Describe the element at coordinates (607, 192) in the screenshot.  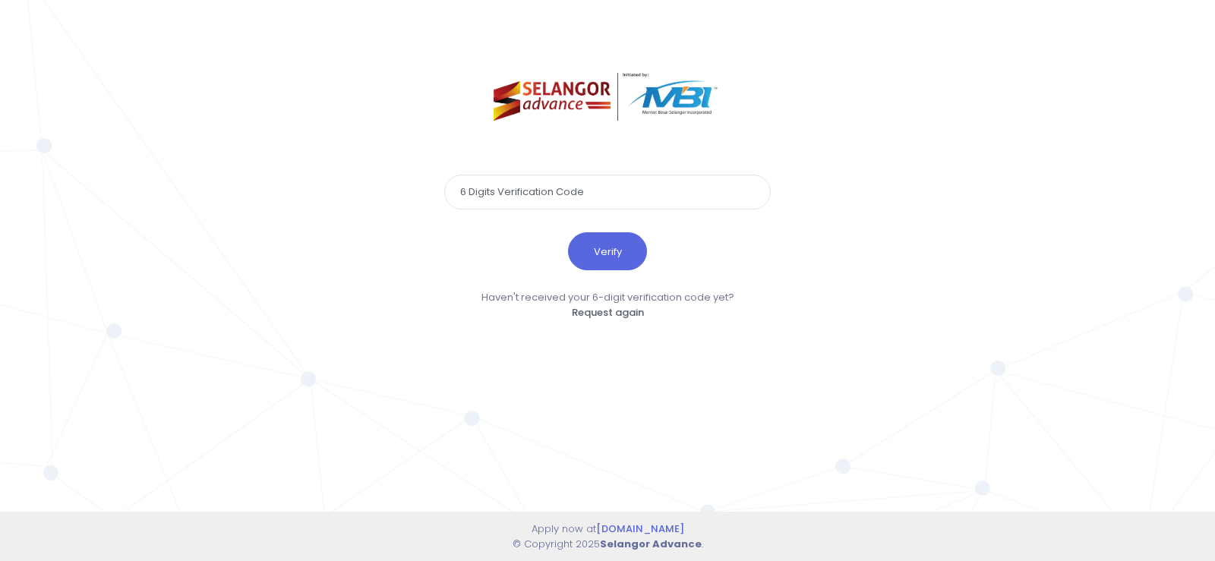
I see `input: 6 Digits Verification Code` at that location.